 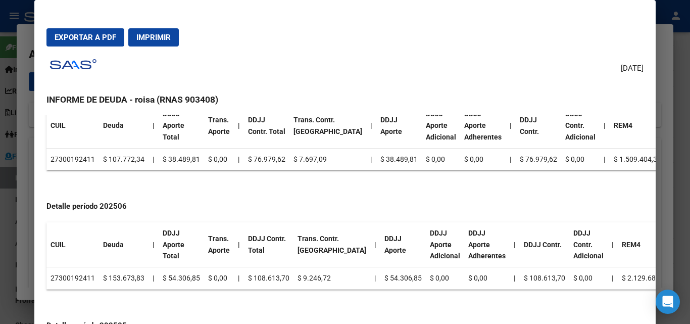 What do you see at coordinates (85, 37) in the screenshot?
I see `span: Exportar a PDF` at bounding box center [85, 37].